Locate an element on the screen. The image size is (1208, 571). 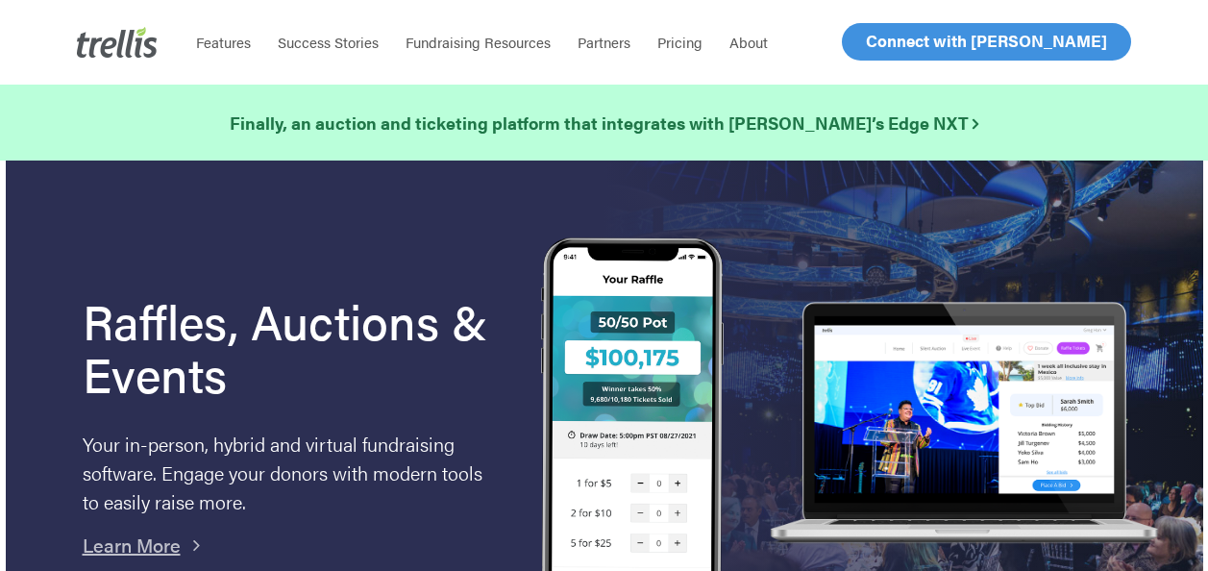
a: Fundraising Resources is located at coordinates (478, 42).